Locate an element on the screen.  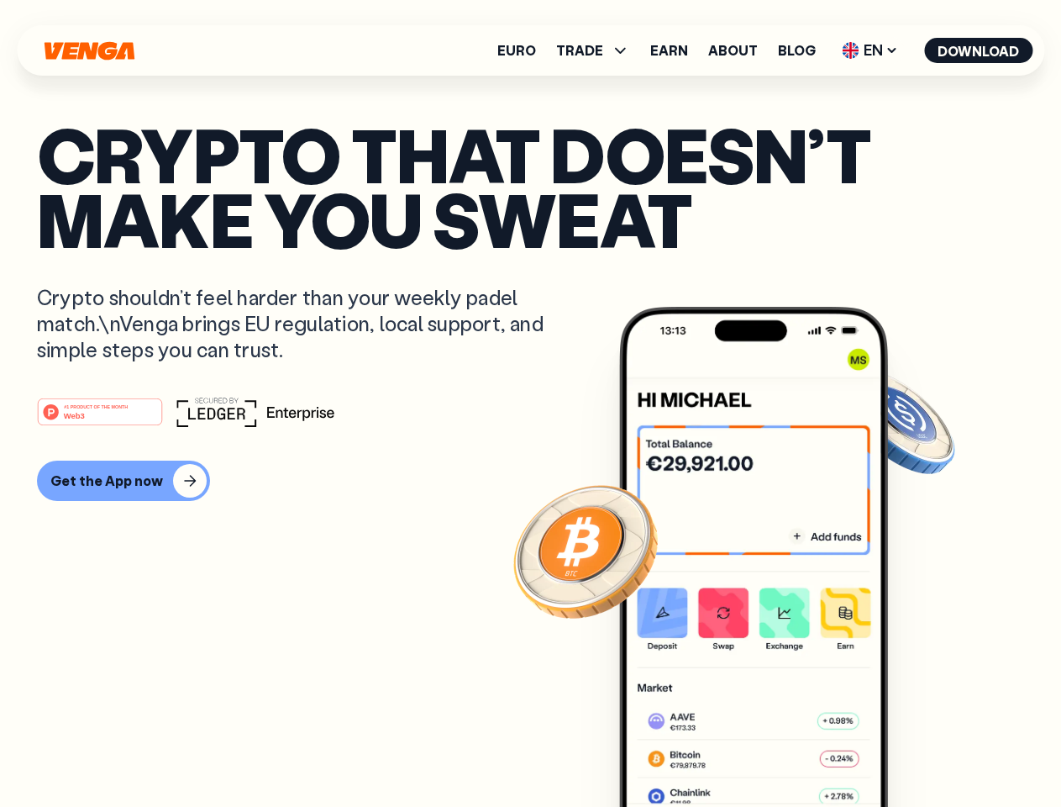
svg: Home is located at coordinates (89, 50).